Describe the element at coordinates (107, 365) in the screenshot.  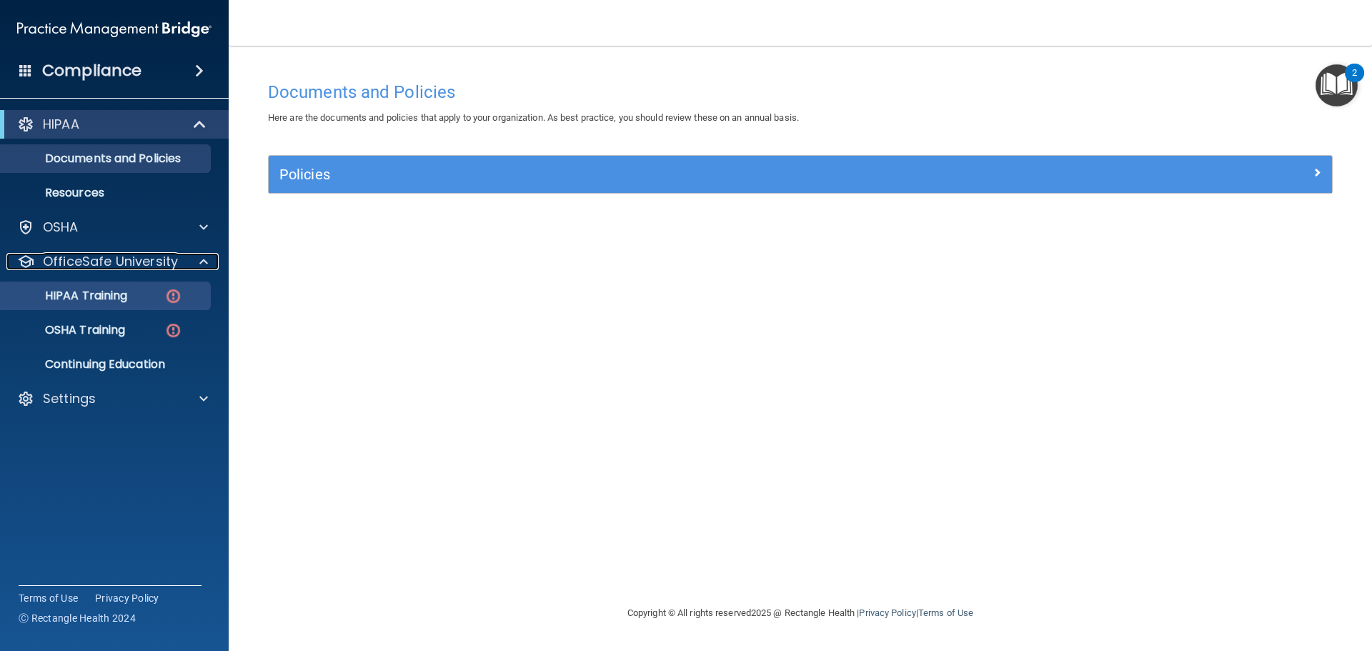
I see `p: Continuing Education` at that location.